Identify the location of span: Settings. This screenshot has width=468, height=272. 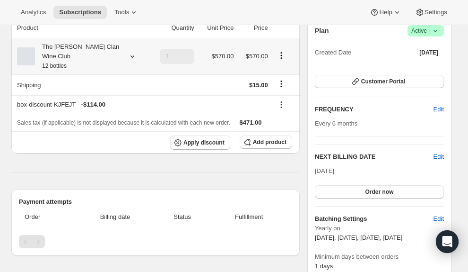
(436, 12).